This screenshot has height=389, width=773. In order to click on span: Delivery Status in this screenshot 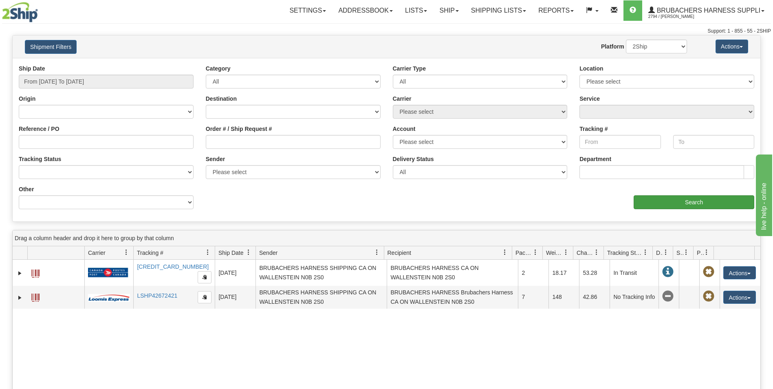, I will do `click(659, 253)`.